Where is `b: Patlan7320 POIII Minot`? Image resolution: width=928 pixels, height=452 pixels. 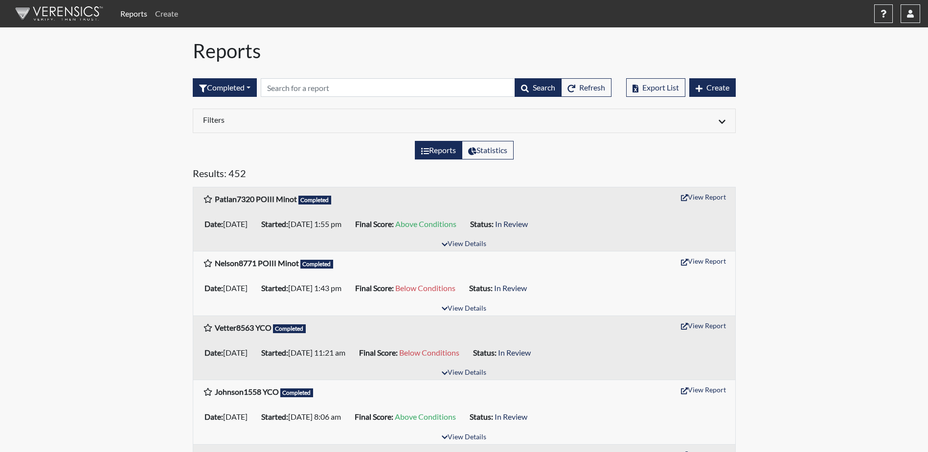 b: Patlan7320 POIII Minot is located at coordinates (256, 199).